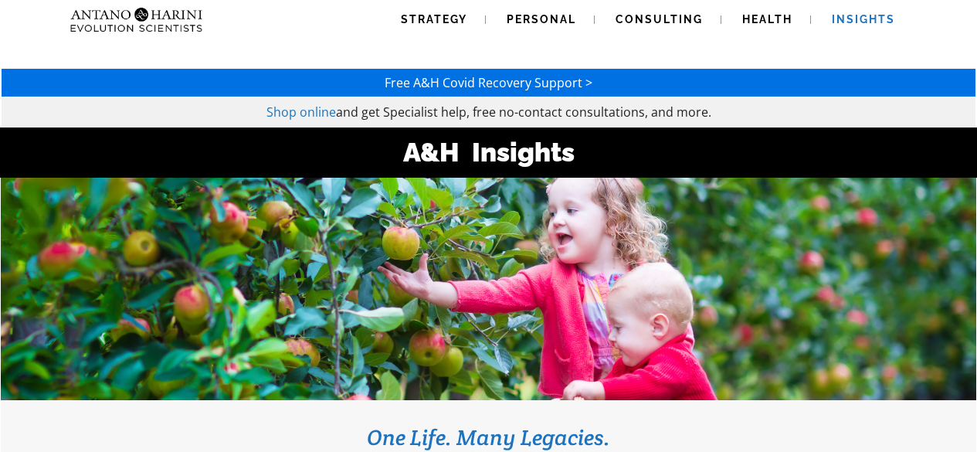 This screenshot has width=977, height=452. I want to click on span: Health, so click(767, 19).